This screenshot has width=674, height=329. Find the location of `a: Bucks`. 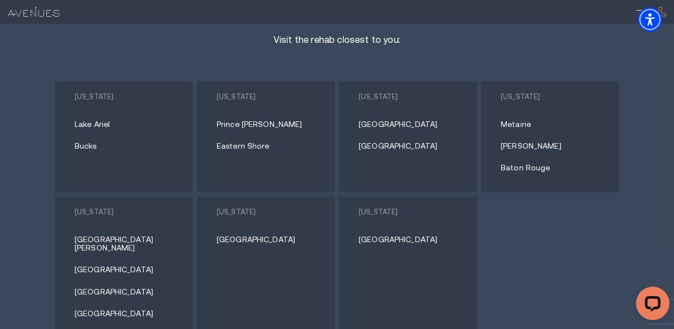

a: Bucks is located at coordinates (128, 146).